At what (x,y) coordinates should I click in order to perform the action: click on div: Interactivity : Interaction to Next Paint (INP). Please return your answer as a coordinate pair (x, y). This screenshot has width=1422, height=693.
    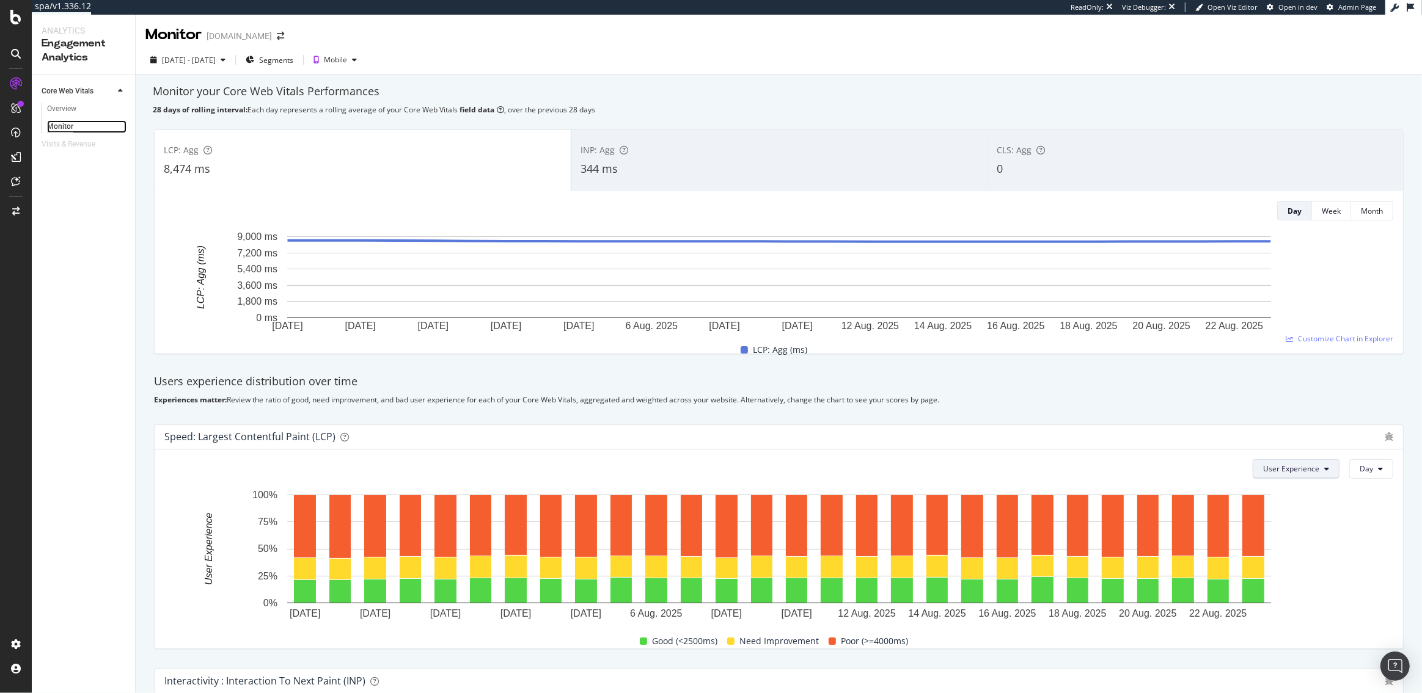
    Looking at the image, I should click on (265, 681).